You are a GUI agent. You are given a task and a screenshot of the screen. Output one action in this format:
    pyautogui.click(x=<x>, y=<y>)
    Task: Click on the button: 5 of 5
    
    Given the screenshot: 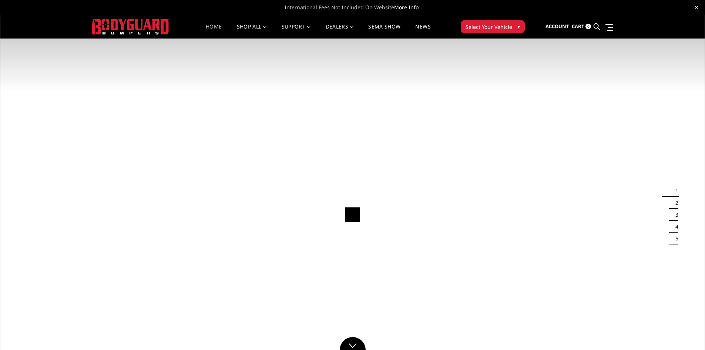 What is the action you would take?
    pyautogui.click(x=675, y=238)
    